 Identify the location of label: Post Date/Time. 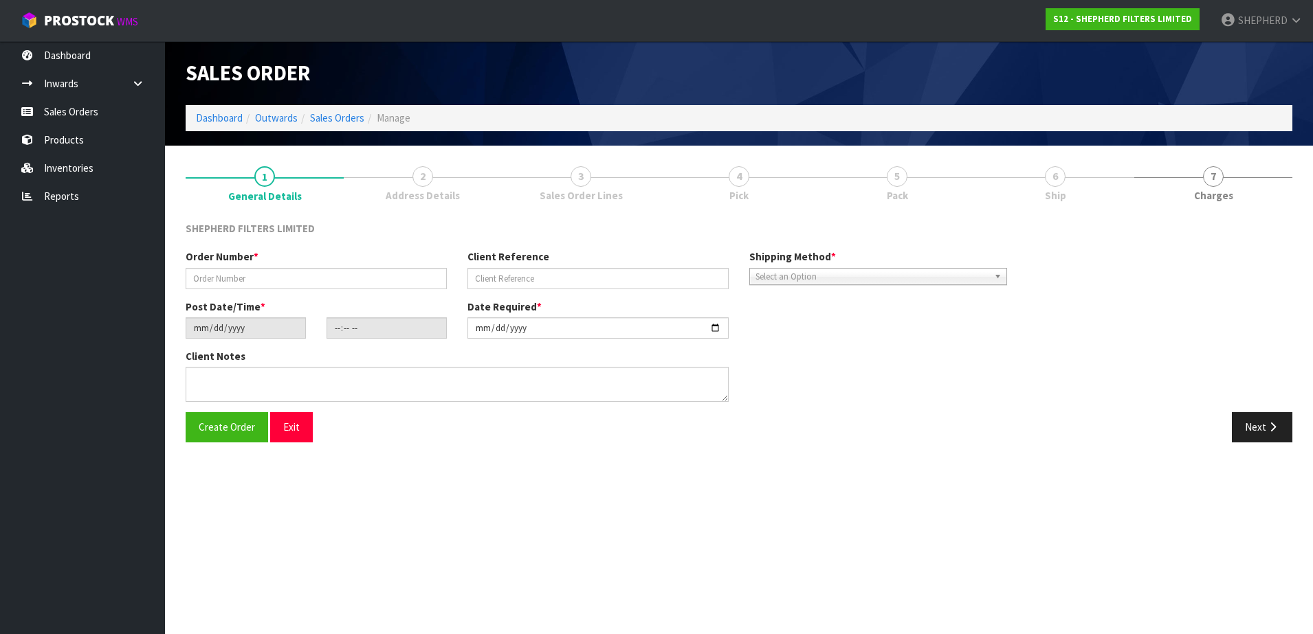
(225, 306).